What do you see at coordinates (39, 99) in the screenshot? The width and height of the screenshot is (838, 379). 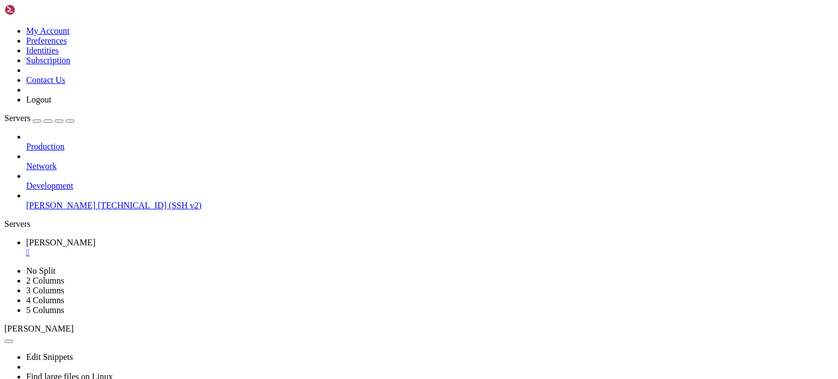 I see `a: Logout` at bounding box center [39, 99].